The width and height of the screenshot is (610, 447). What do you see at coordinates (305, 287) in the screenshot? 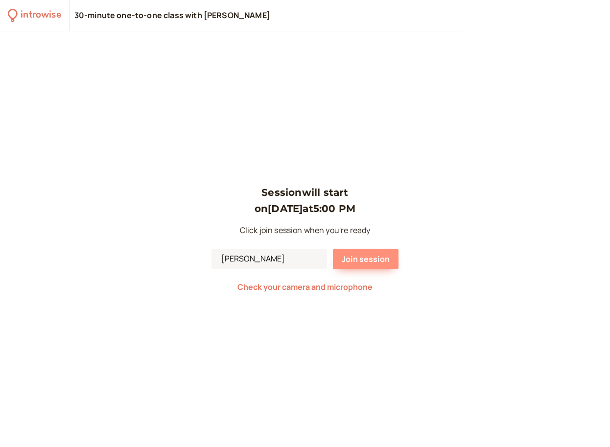
I see `button: Check your camera and microphone` at bounding box center [305, 287].